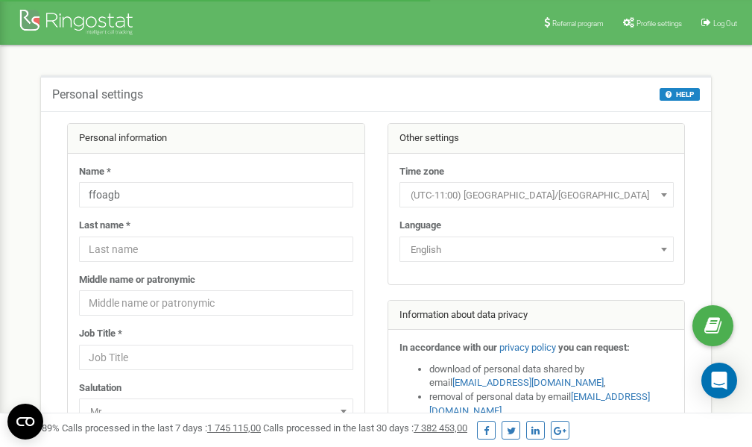 The height and width of the screenshot is (447, 752). Describe the element at coordinates (95, 172) in the screenshot. I see `label: Name *` at that location.